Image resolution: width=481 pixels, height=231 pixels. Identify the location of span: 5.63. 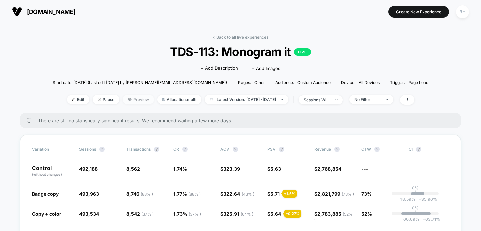
(276, 169).